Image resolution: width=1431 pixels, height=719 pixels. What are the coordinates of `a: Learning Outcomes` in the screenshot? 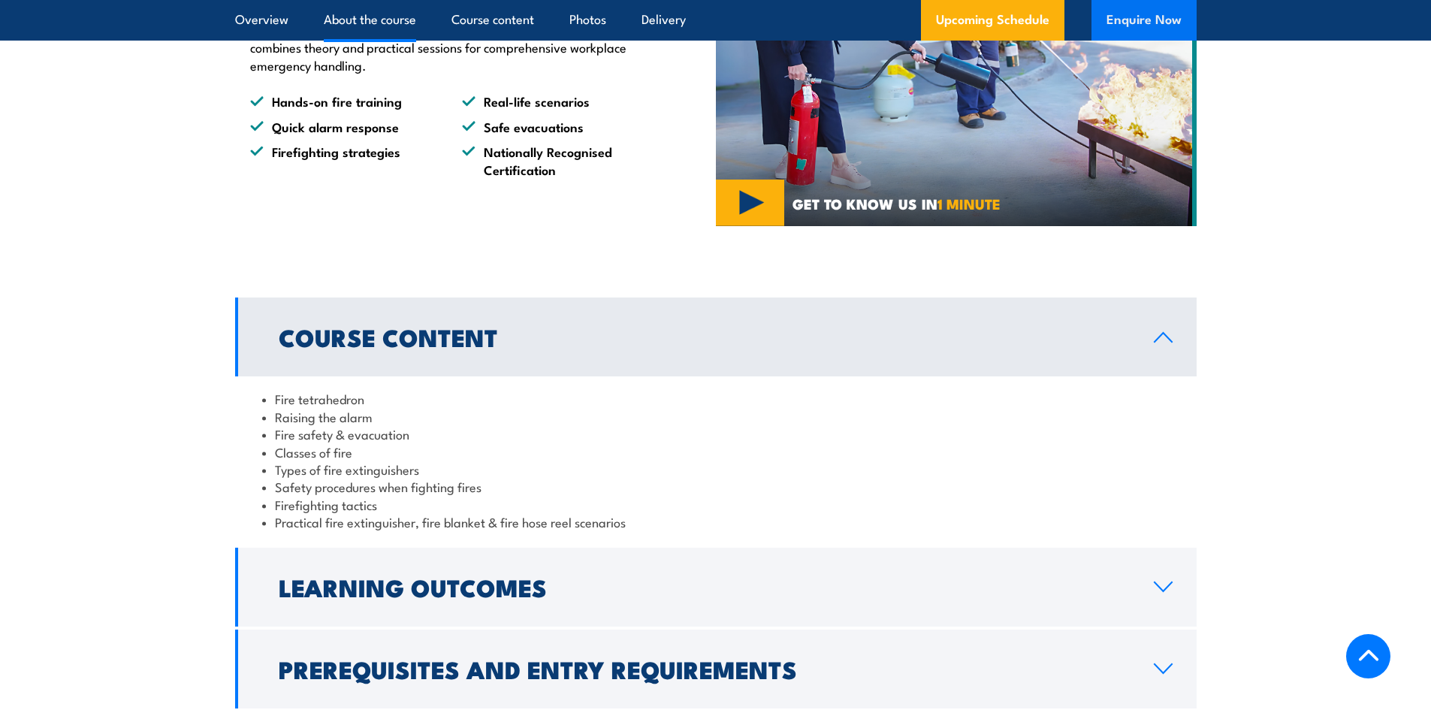 It's located at (716, 587).